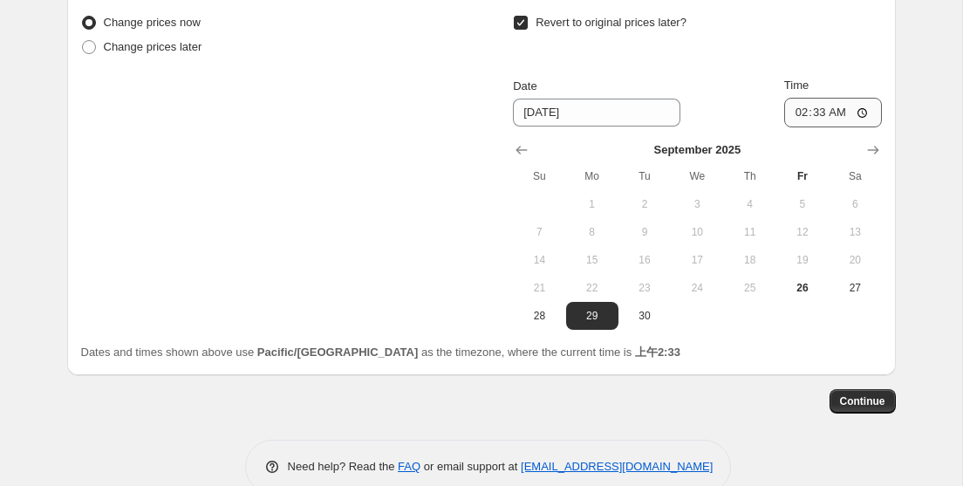 This screenshot has height=486, width=963. Describe the element at coordinates (597, 113) in the screenshot. I see `input: 9/26/2025` at that location.